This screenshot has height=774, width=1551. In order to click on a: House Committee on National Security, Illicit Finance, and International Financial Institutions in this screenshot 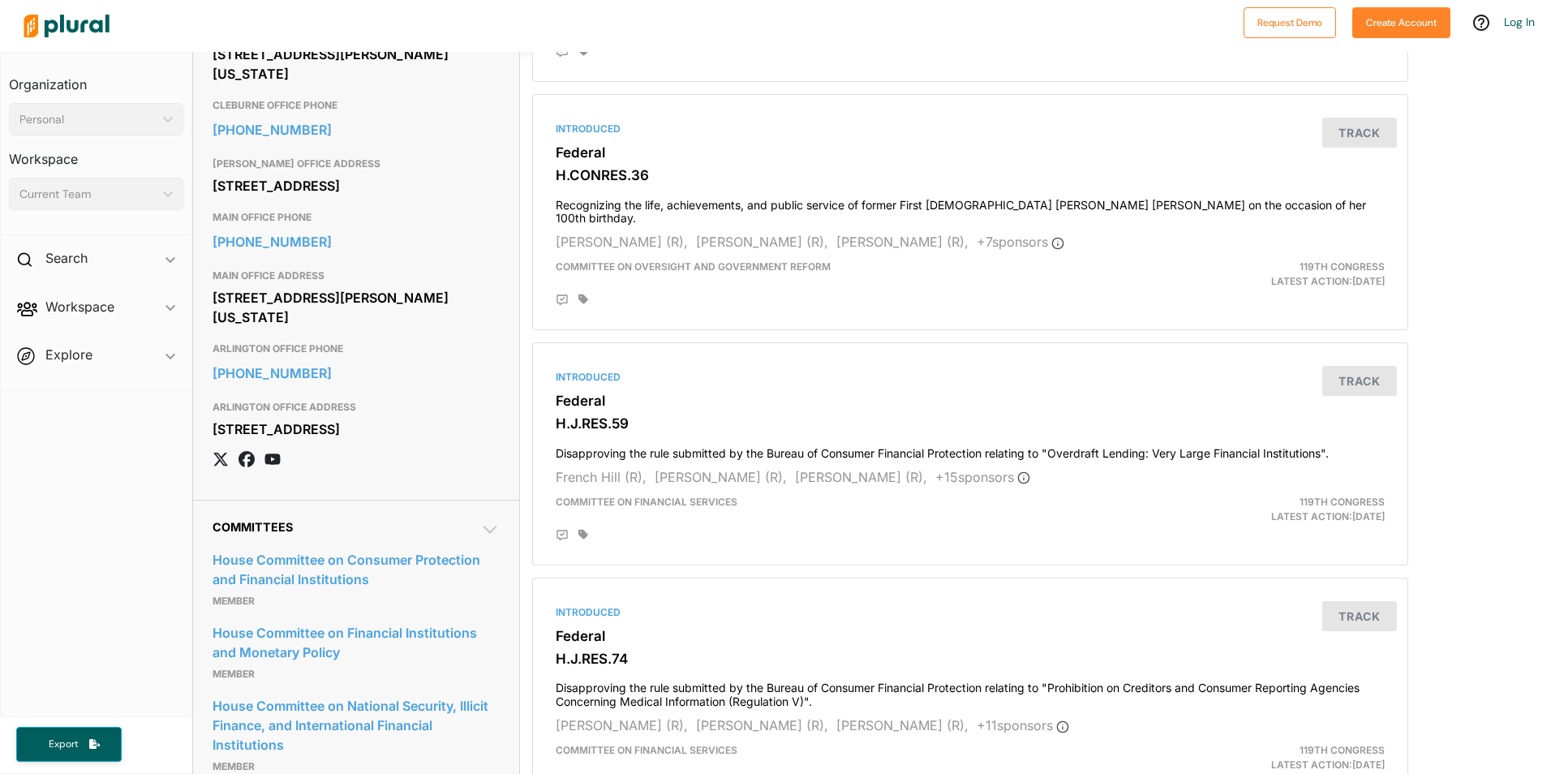, I will do `click(356, 725)`.